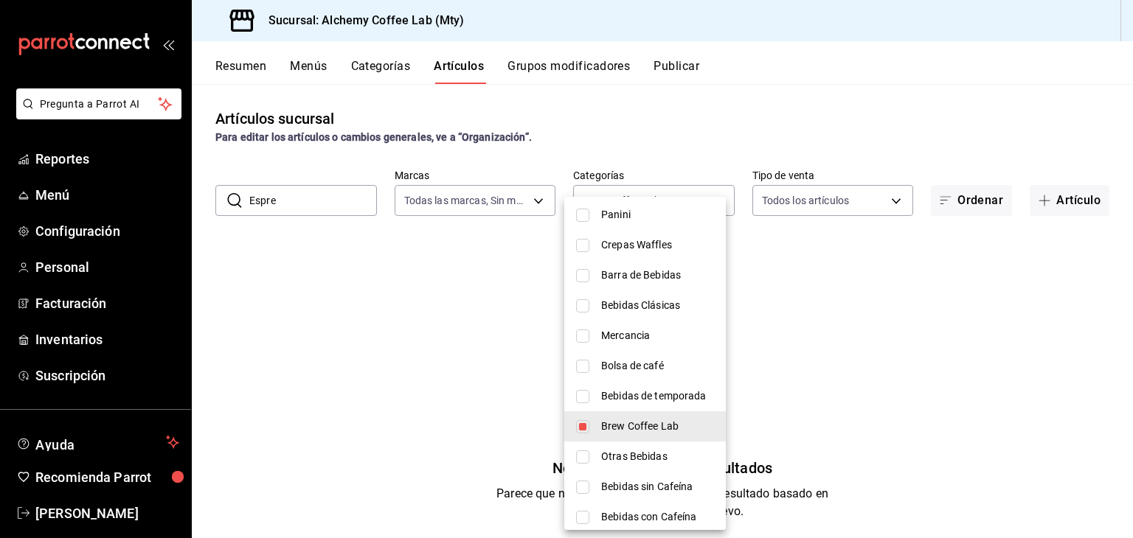 This screenshot has height=538, width=1133. Describe the element at coordinates (657, 457) in the screenshot. I see `span: Otras Bebidas` at that location.